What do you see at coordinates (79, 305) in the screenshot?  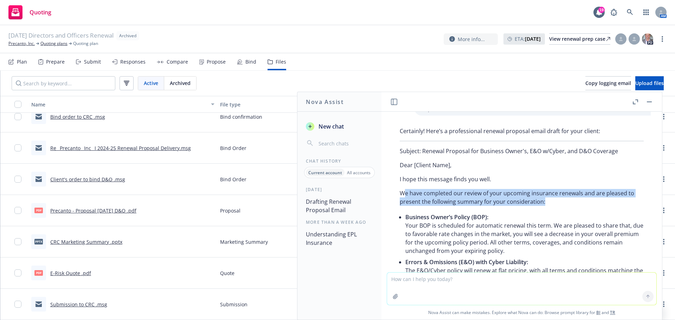 I see `a: Submission to CRC .msg` at bounding box center [79, 305].